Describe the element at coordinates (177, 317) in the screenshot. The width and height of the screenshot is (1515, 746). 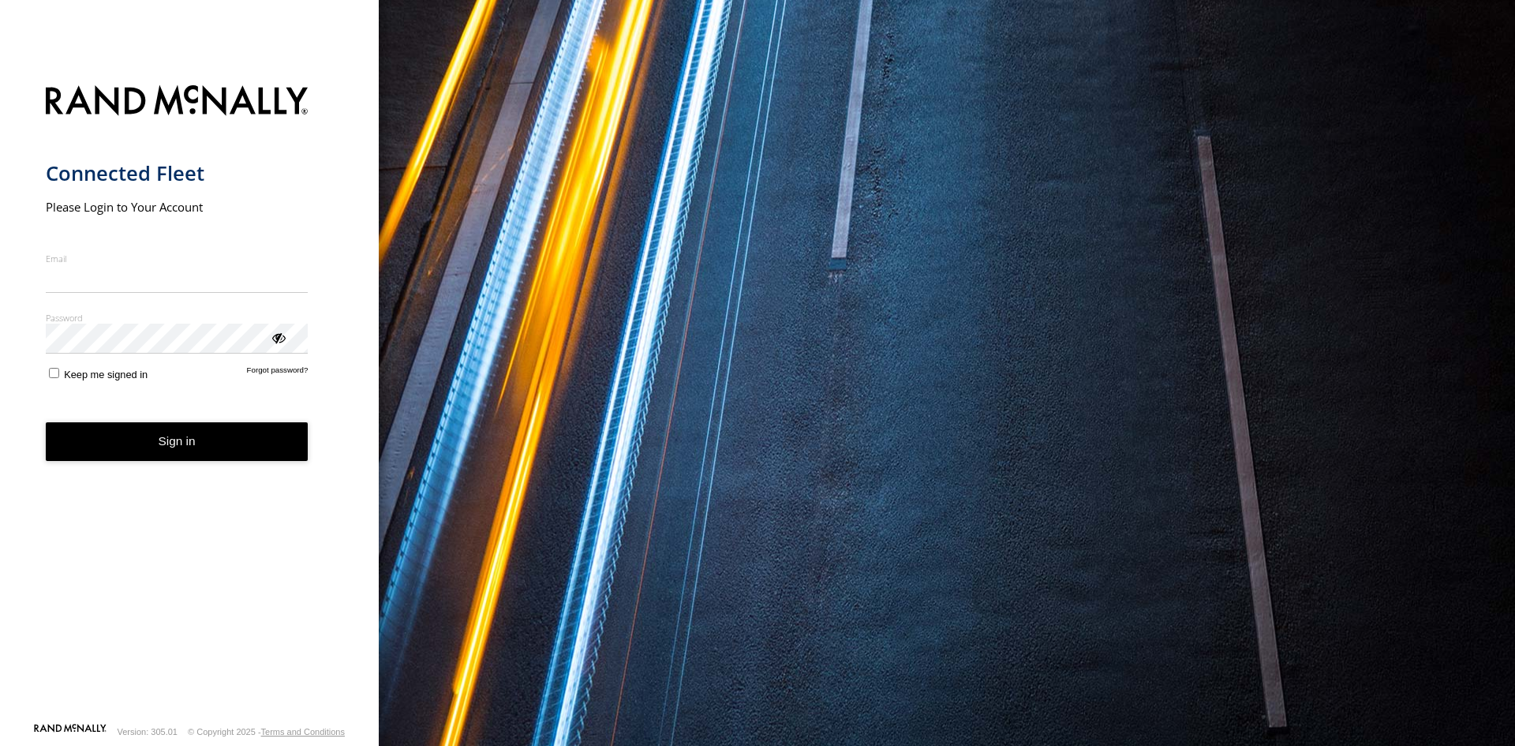
I see `label: Password` at that location.